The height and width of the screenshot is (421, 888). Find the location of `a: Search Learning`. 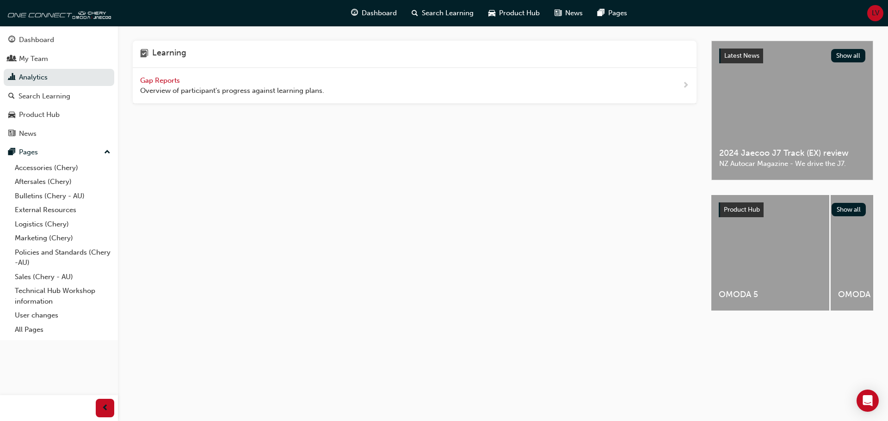

a: Search Learning is located at coordinates (59, 96).